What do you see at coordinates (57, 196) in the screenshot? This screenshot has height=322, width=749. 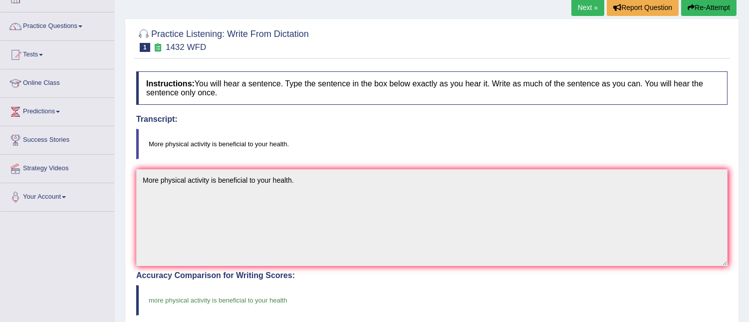 I see `a: Your Account` at bounding box center [57, 196].